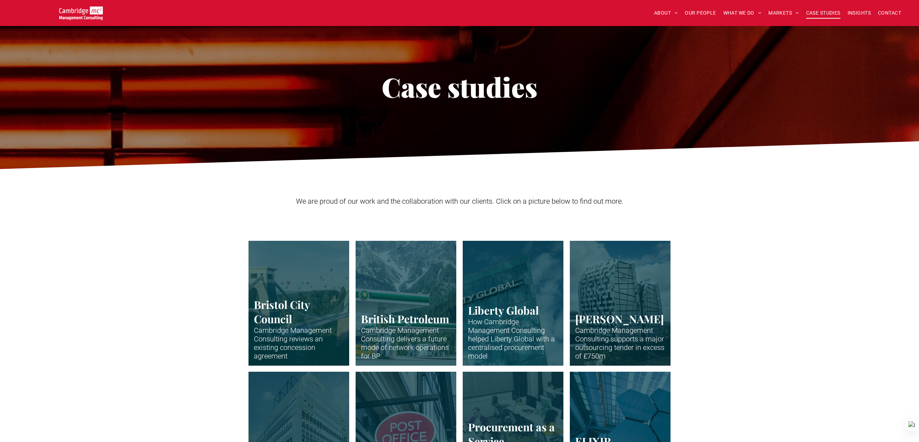  I want to click on a: Your Business Transformed | Cambridge Management Consulting, so click(81, 11).